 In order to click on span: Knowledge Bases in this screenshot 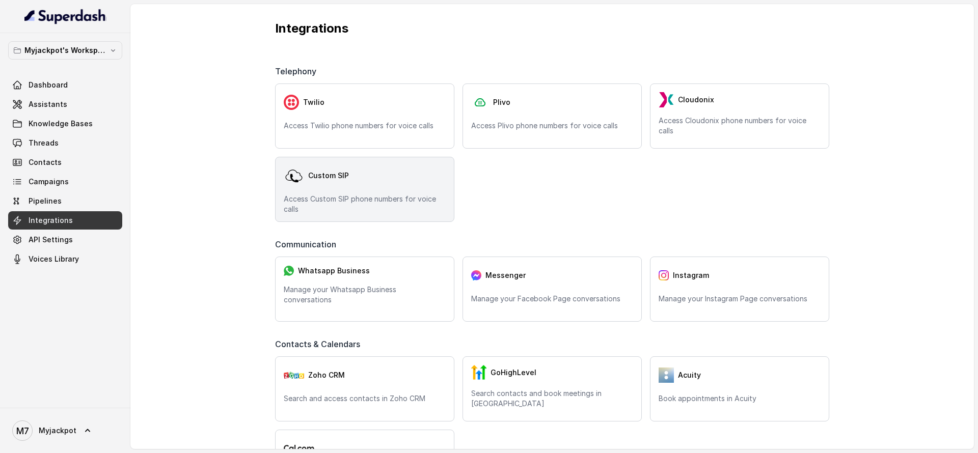, I will do `click(61, 124)`.